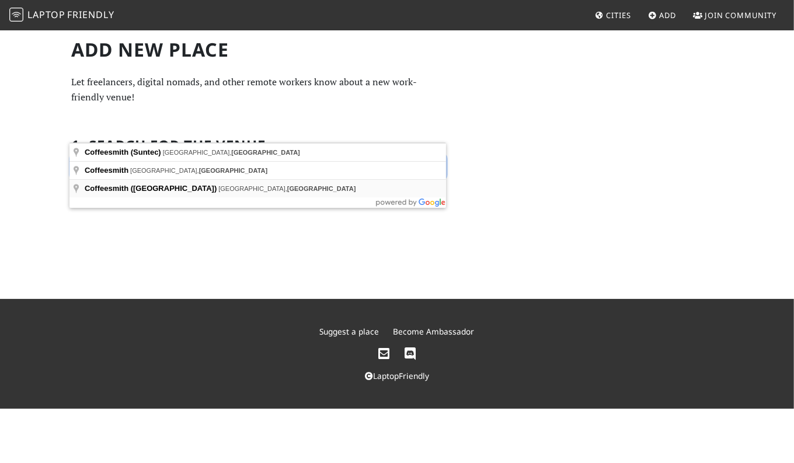  What do you see at coordinates (87, 168) in the screenshot?
I see `label: If you are a human, ignore this field` at bounding box center [87, 168].